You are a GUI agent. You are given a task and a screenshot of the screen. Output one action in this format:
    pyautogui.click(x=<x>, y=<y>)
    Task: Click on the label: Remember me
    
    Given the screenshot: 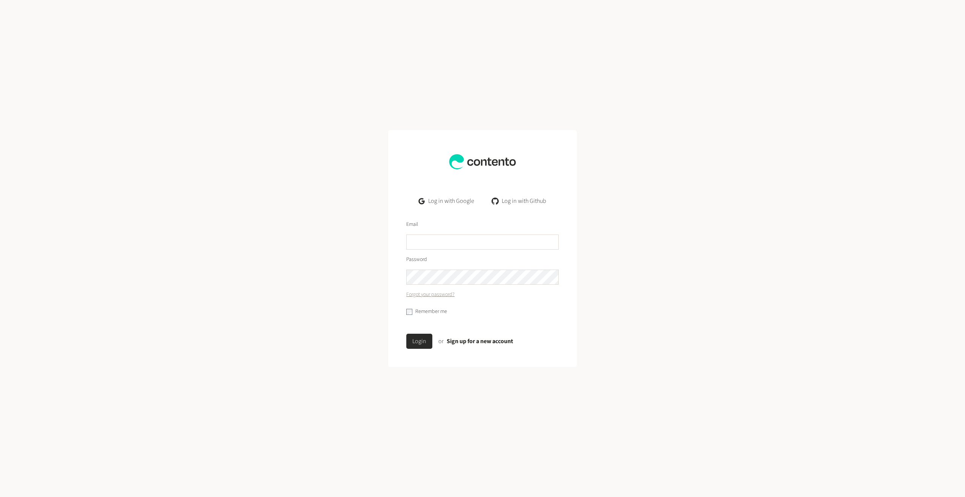 What is the action you would take?
    pyautogui.click(x=431, y=312)
    